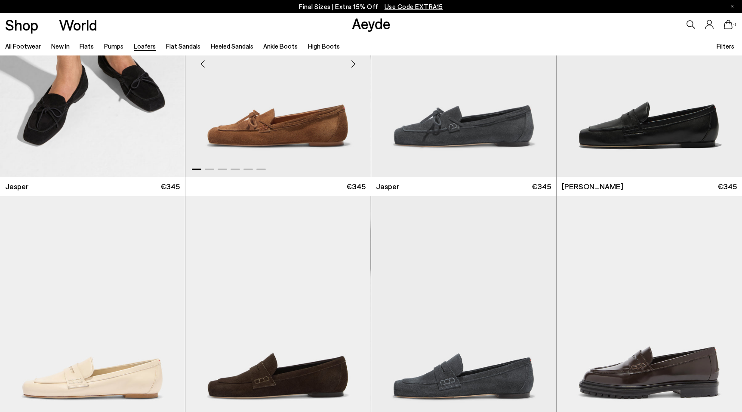 The image size is (742, 412). What do you see at coordinates (725, 46) in the screenshot?
I see `span: Filters` at bounding box center [725, 46].